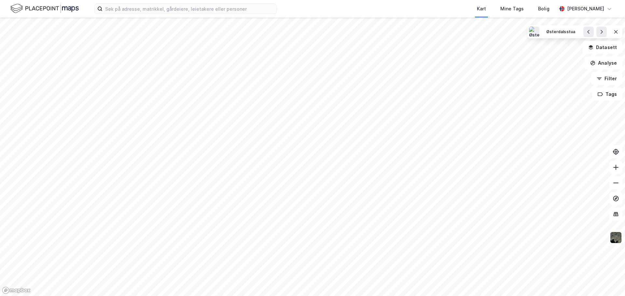 The image size is (625, 296). What do you see at coordinates (45, 8) in the screenshot?
I see `img: logo.f888ab2527a4732fd821a326f86c7f29.svg` at bounding box center [45, 8].